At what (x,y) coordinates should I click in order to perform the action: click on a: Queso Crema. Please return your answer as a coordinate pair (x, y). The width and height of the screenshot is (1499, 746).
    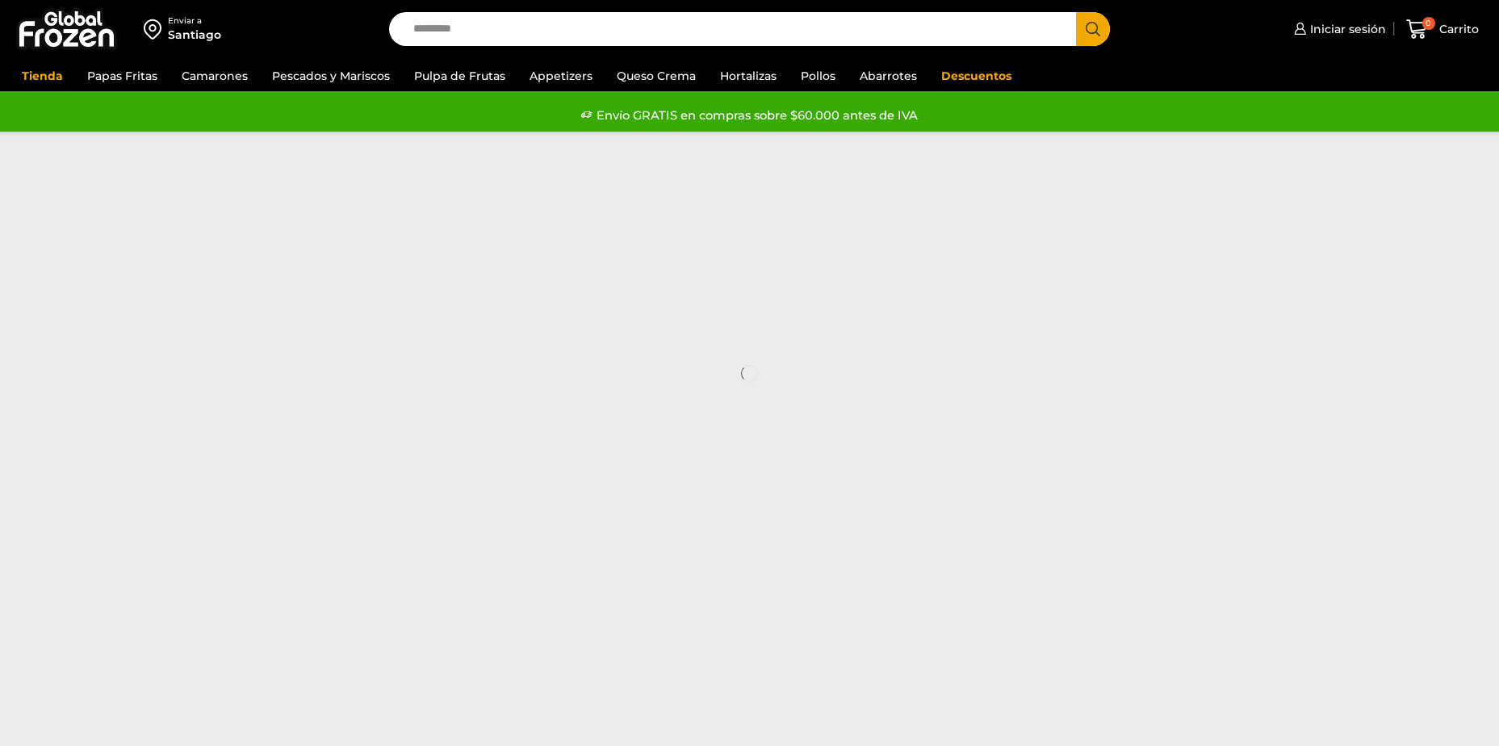
    Looking at the image, I should click on (656, 76).